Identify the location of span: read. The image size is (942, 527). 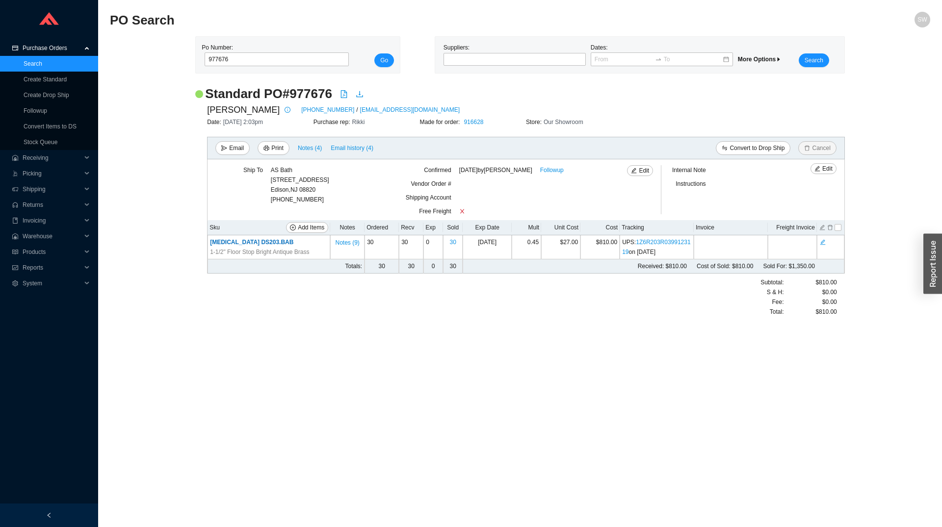
(15, 252).